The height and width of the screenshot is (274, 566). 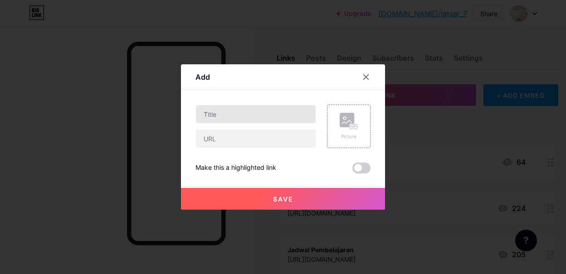 I want to click on div: Picture, so click(x=349, y=137).